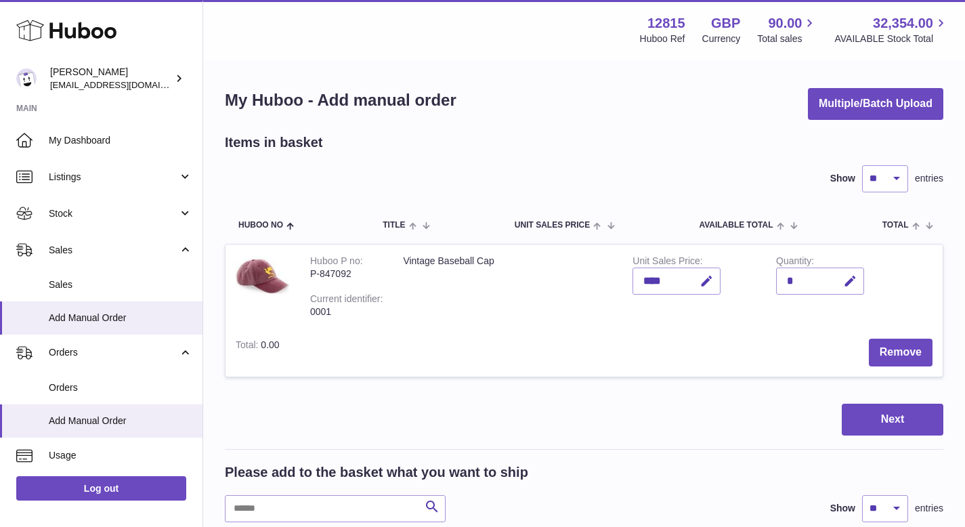 The height and width of the screenshot is (527, 965). What do you see at coordinates (340, 100) in the screenshot?
I see `h1: My Huboo - Add manual order` at bounding box center [340, 100].